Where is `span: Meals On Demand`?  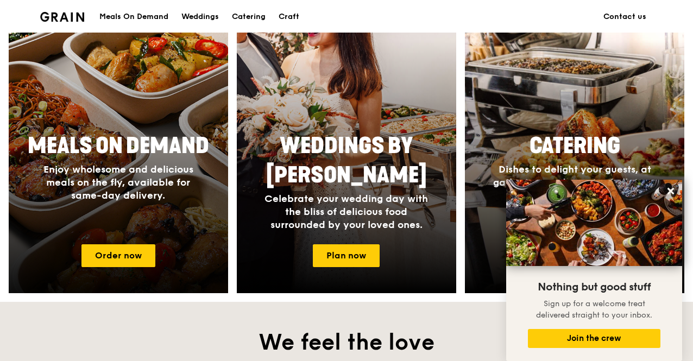 span: Meals On Demand is located at coordinates (118, 146).